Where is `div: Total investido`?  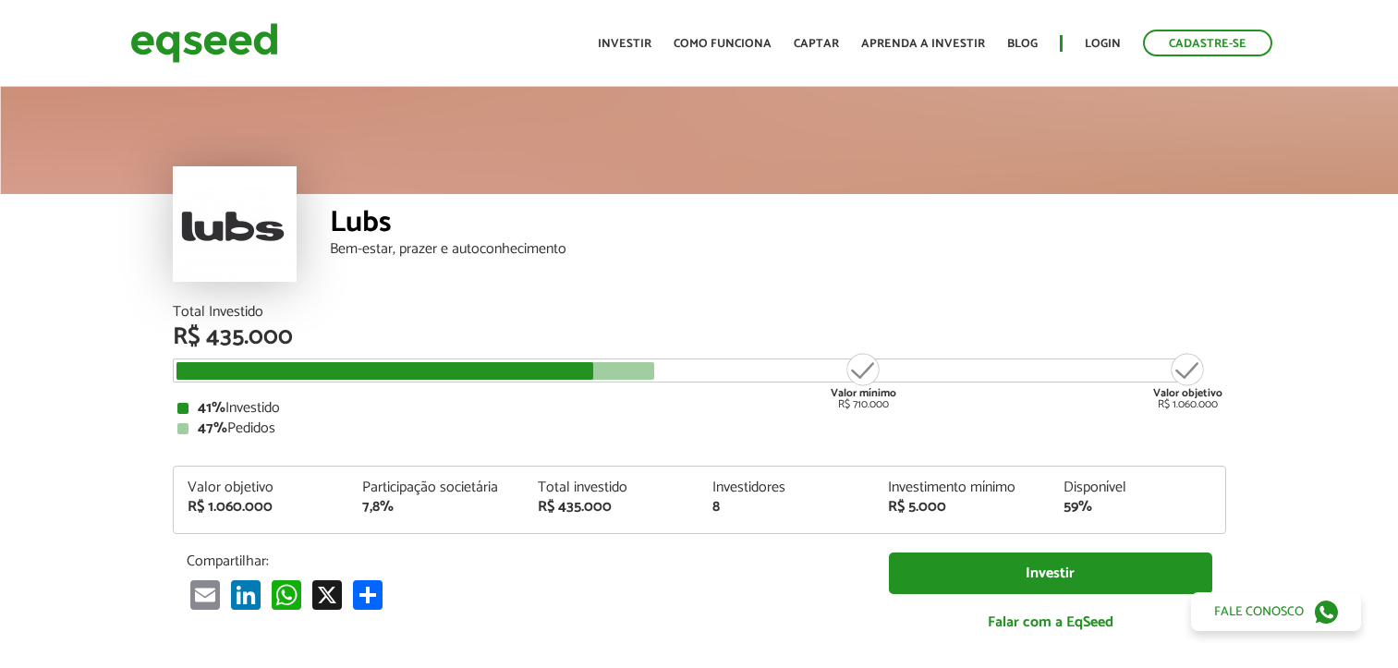
div: Total investido is located at coordinates (612, 488).